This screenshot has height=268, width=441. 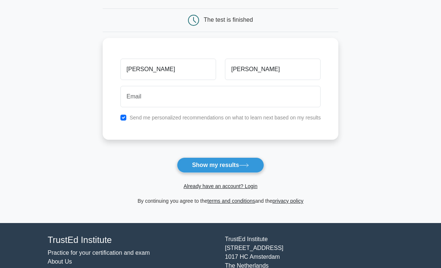 What do you see at coordinates (288, 201) in the screenshot?
I see `a: privacy policy` at bounding box center [288, 201].